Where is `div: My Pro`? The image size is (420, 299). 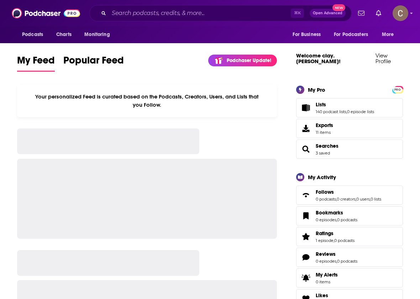
div: My Pro is located at coordinates (317, 89).